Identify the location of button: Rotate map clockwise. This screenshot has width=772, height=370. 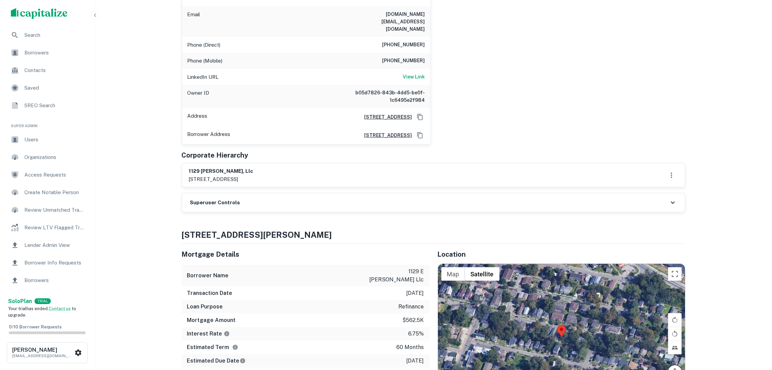
(675, 320).